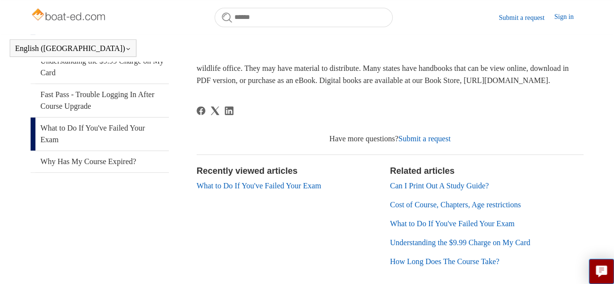 The height and width of the screenshot is (284, 614). I want to click on a: LinkedIn, so click(229, 111).